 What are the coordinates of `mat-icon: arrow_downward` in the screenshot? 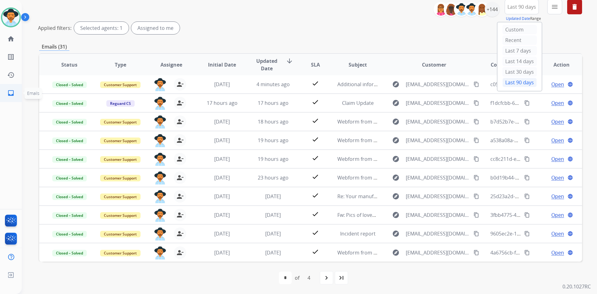 It's located at (289, 61).